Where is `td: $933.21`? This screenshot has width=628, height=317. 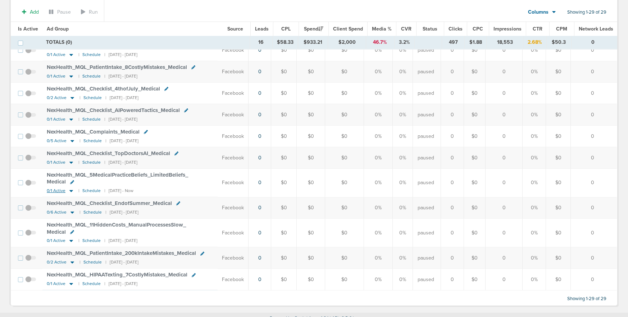
td: $933.21 is located at coordinates (312, 42).